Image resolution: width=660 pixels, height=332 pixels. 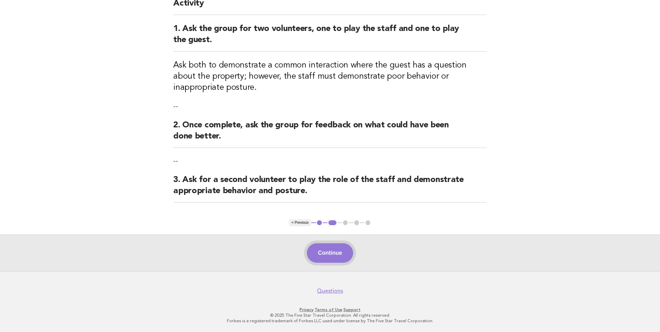 I want to click on p: Forbes is a registered trademark of Forbes LLC used under license by The Five Star Travel Corpora..., so click(x=330, y=321).